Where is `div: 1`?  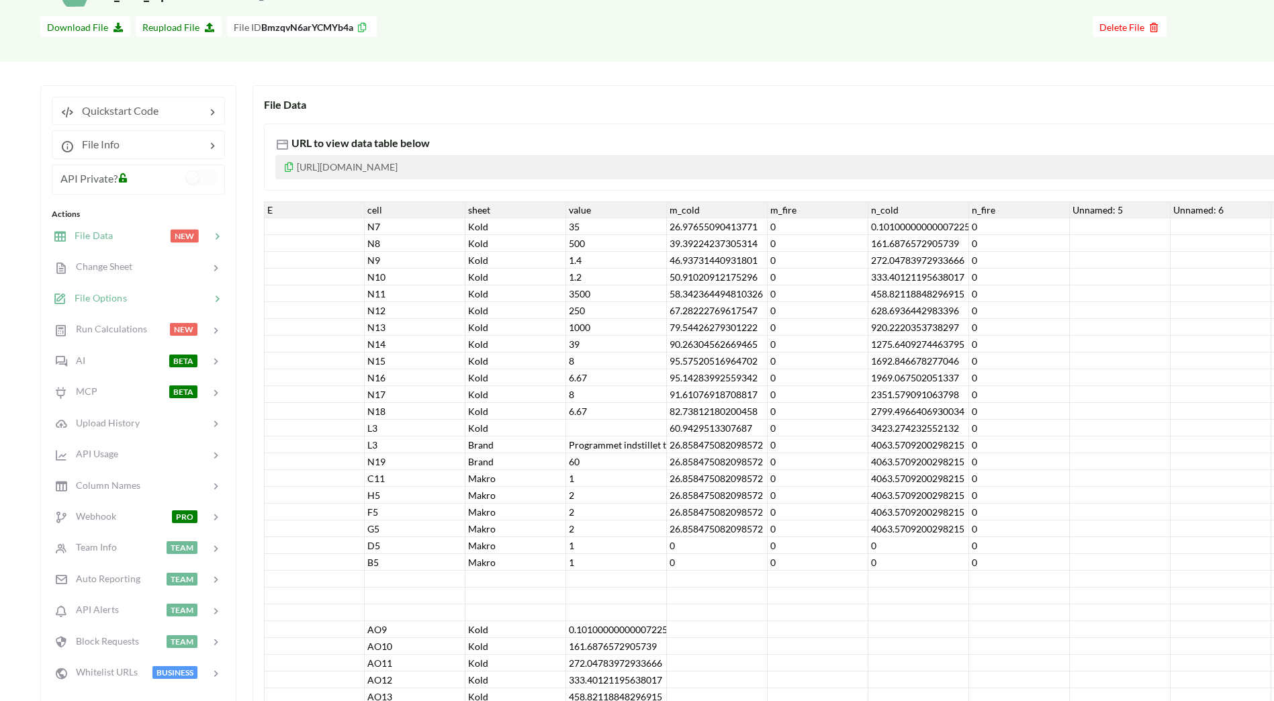
div: 1 is located at coordinates (617, 562).